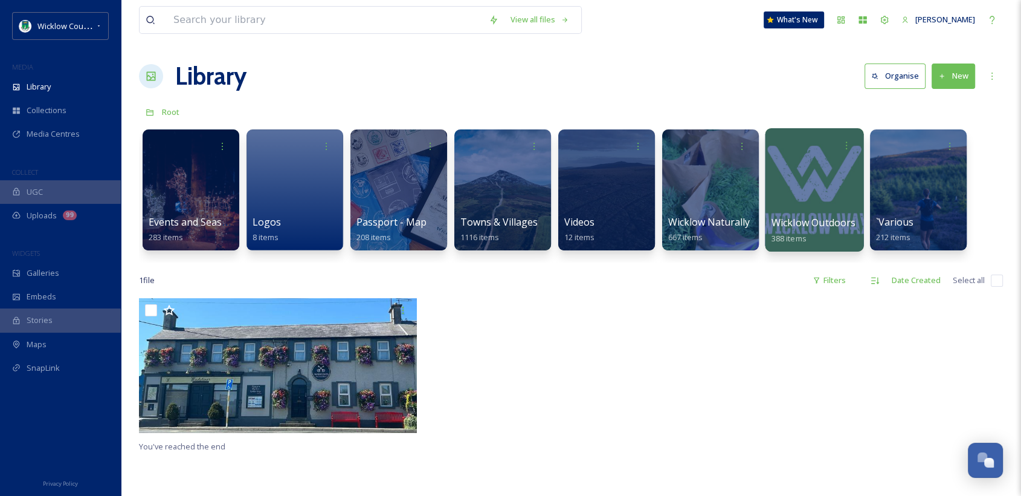  I want to click on a: What's New, so click(794, 20).